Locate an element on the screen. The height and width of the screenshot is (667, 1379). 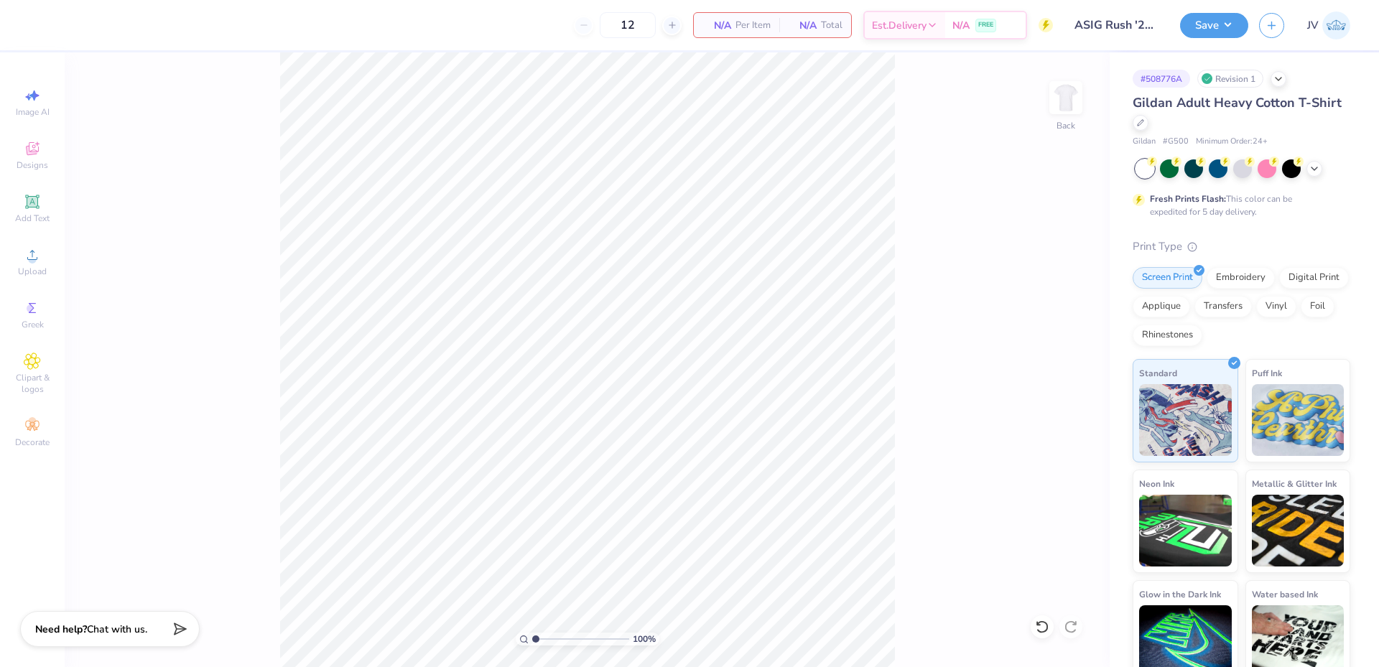
span: FREE is located at coordinates (985, 25).